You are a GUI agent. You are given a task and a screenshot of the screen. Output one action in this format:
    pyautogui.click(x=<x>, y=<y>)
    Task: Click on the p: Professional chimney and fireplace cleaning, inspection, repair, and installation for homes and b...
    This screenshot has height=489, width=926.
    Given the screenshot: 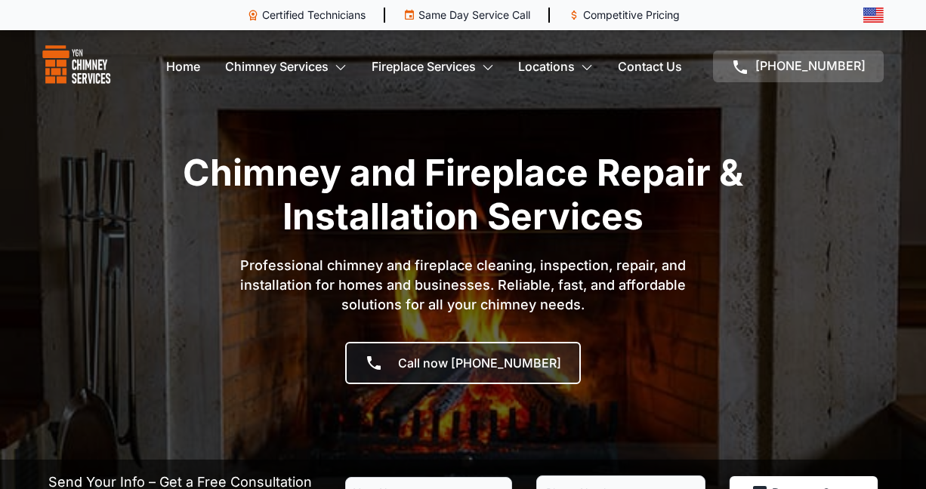 What is the action you would take?
    pyautogui.click(x=463, y=286)
    